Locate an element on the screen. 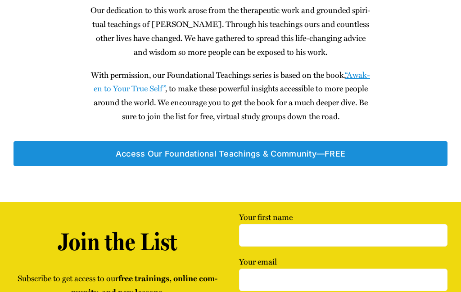 The image size is (461, 292). input: Your email is located at coordinates (343, 280).